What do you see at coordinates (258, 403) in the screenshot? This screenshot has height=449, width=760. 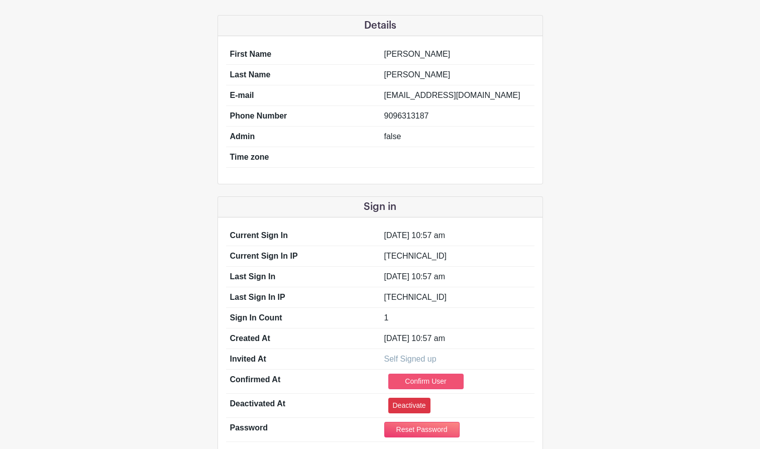 I see `strong: Deactivated At` at bounding box center [258, 403].